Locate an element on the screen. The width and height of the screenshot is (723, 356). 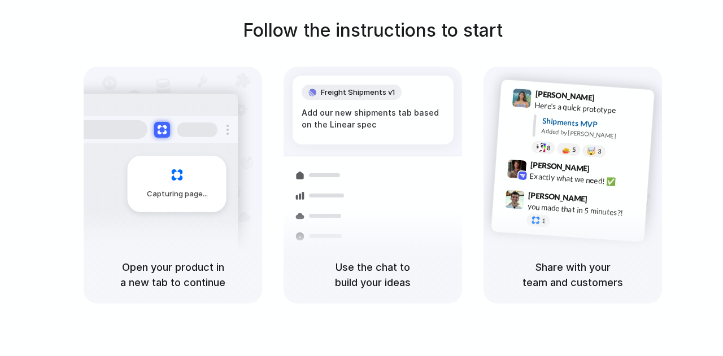
span: Capturing page is located at coordinates (178, 194).